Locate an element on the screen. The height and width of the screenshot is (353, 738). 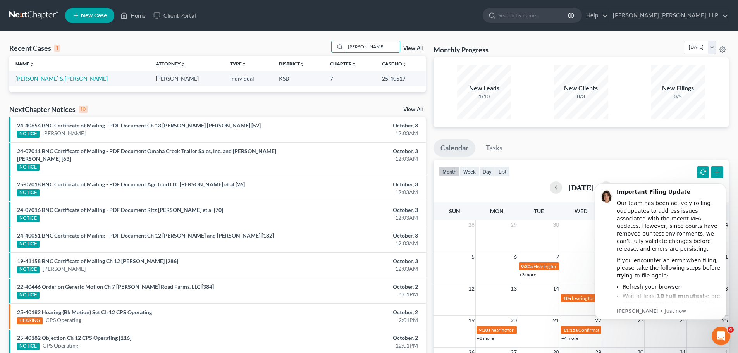
div: New Clients is located at coordinates (581, 88).